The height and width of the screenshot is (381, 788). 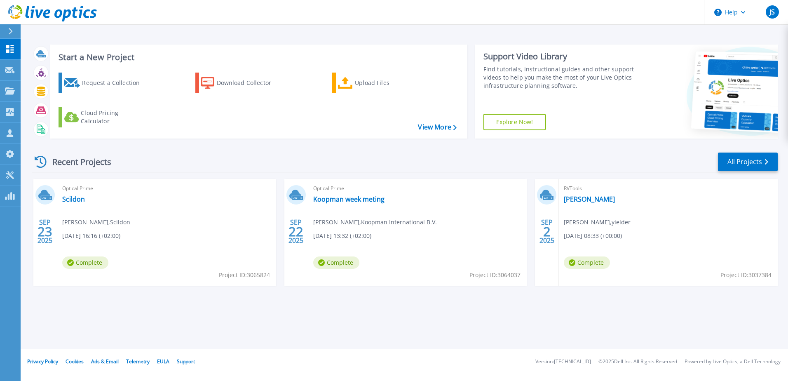 I want to click on a: Cookies, so click(x=75, y=361).